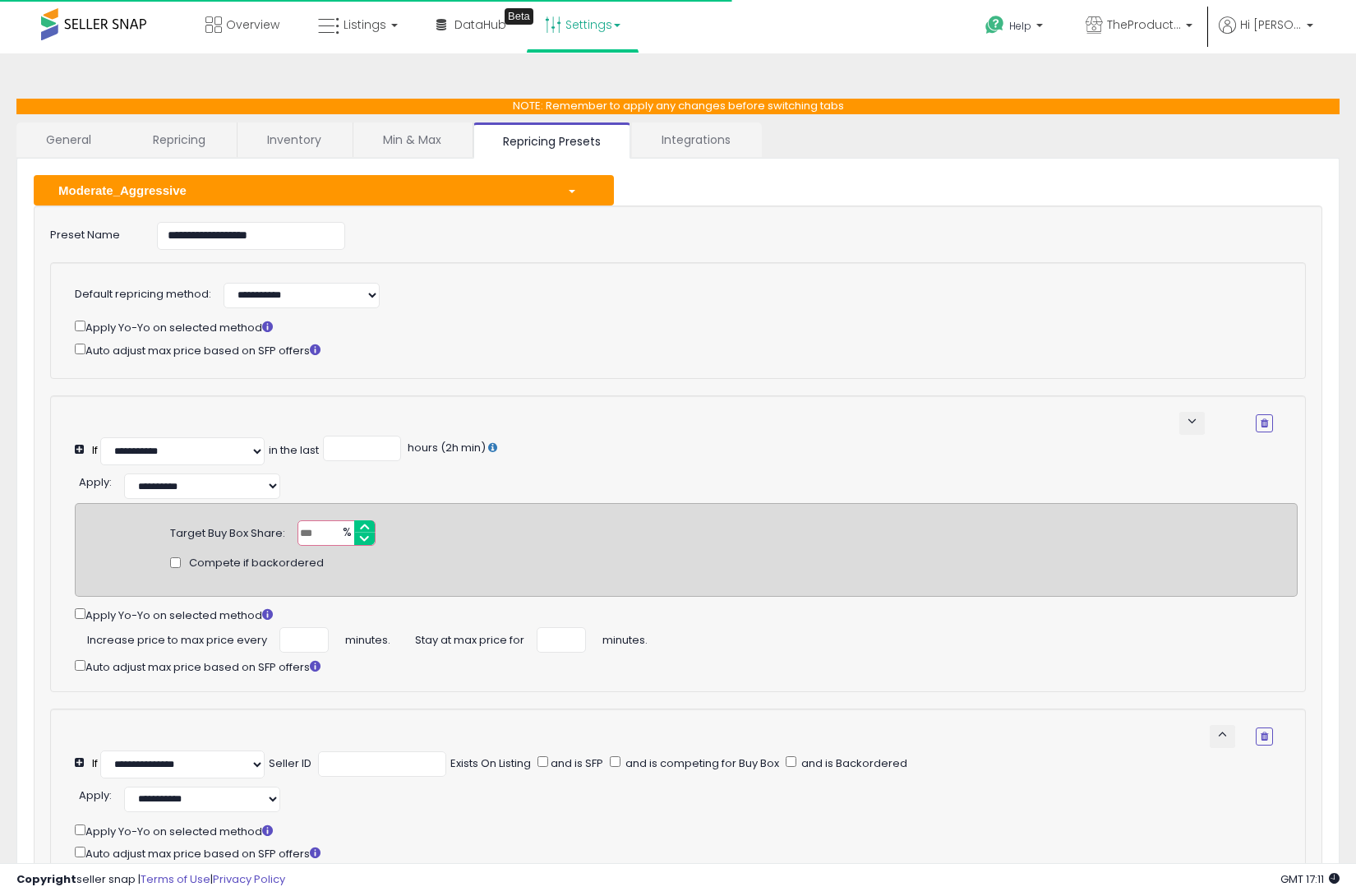 The width and height of the screenshot is (1356, 896). What do you see at coordinates (290, 764) in the screenshot?
I see `div: Seller ID` at bounding box center [290, 764].